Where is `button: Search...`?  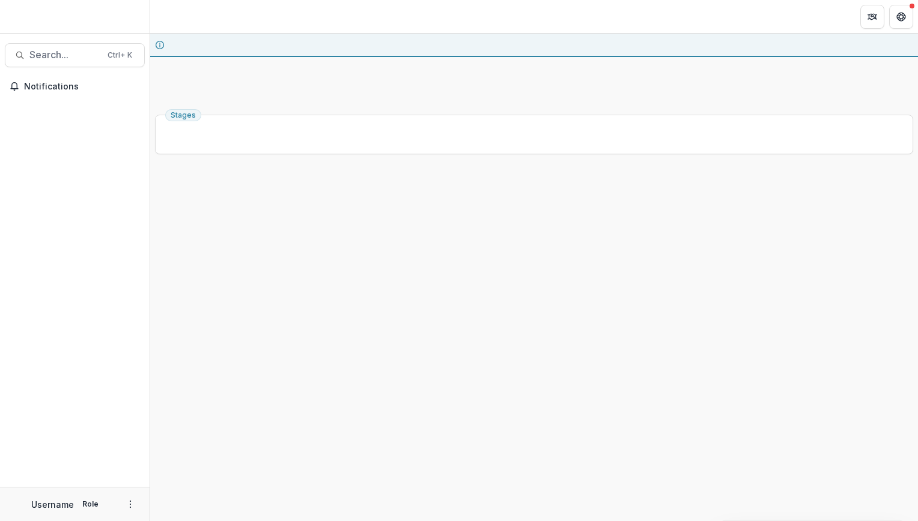
button: Search... is located at coordinates (74, 55).